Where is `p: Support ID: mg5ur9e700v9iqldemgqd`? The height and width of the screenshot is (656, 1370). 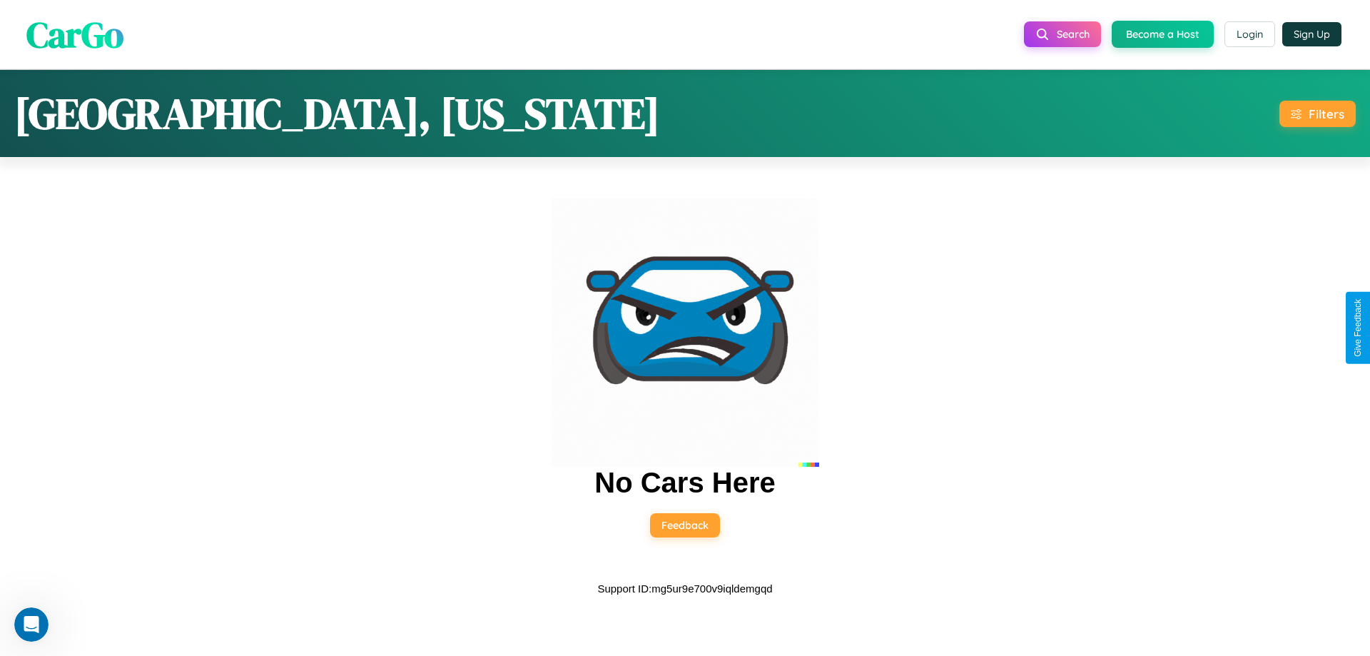
p: Support ID: mg5ur9e700v9iqldemgqd is located at coordinates (684, 588).